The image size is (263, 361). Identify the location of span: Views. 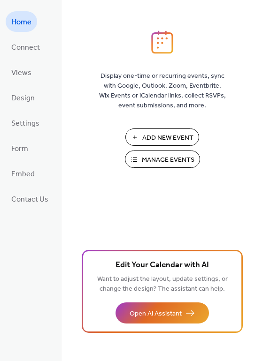
(21, 73).